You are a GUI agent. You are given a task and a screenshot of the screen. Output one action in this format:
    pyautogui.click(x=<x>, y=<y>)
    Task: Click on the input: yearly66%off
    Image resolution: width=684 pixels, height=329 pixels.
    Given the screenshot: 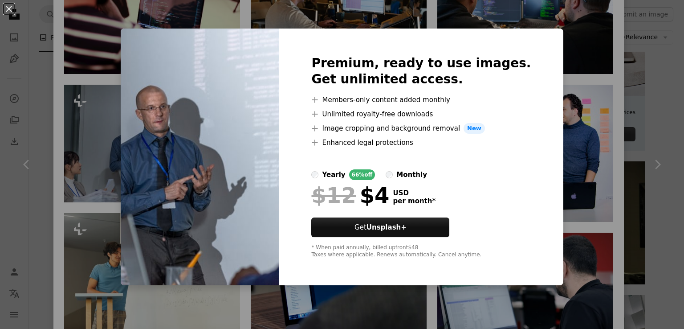 What is the action you would take?
    pyautogui.click(x=315, y=175)
    